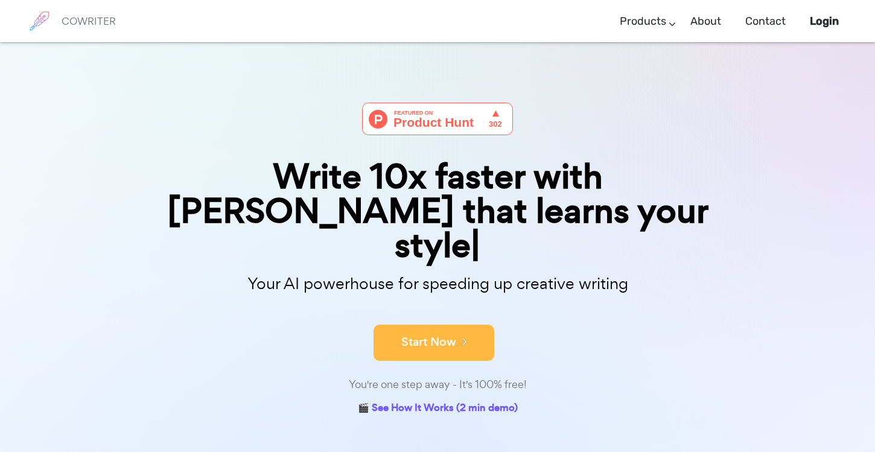 The image size is (875, 452). Describe the element at coordinates (438, 409) in the screenshot. I see `a: 🎬 See How It Works (2 min demo)` at that location.